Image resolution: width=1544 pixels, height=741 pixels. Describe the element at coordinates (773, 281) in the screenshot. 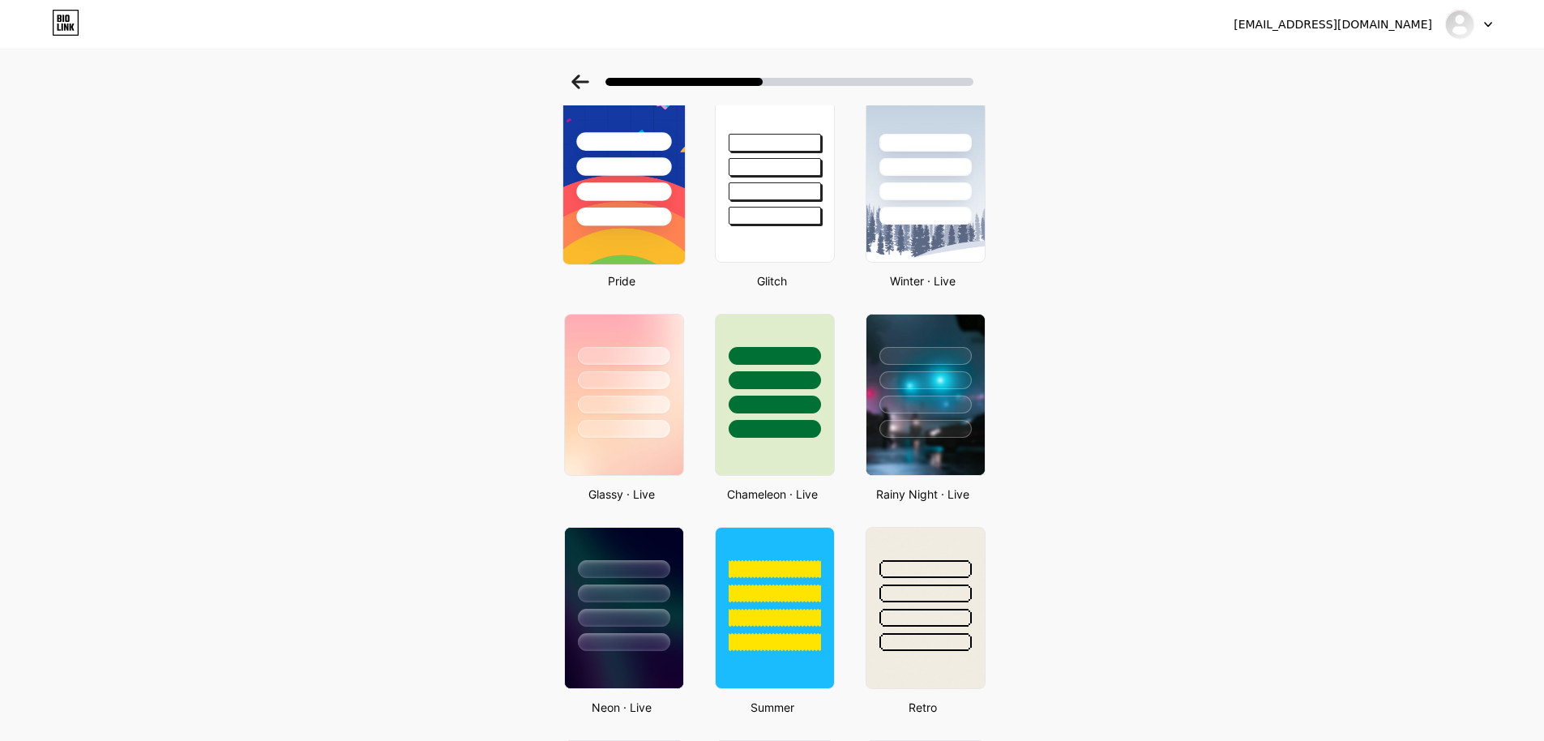

I see `div: Glitch` at that location.